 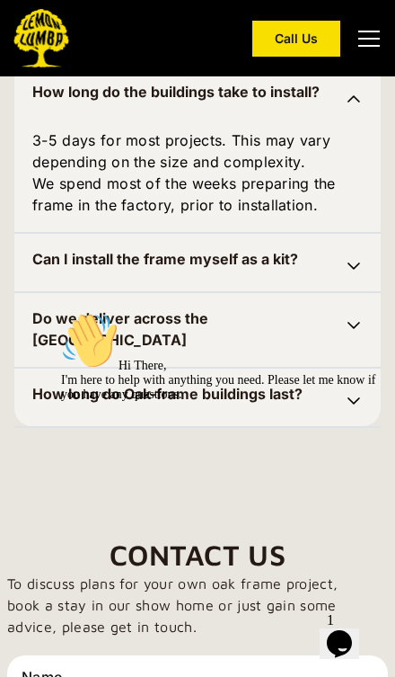 What do you see at coordinates (165, 259) in the screenshot?
I see `strong: Can I install the frame myself as a kit?` at bounding box center [165, 259].